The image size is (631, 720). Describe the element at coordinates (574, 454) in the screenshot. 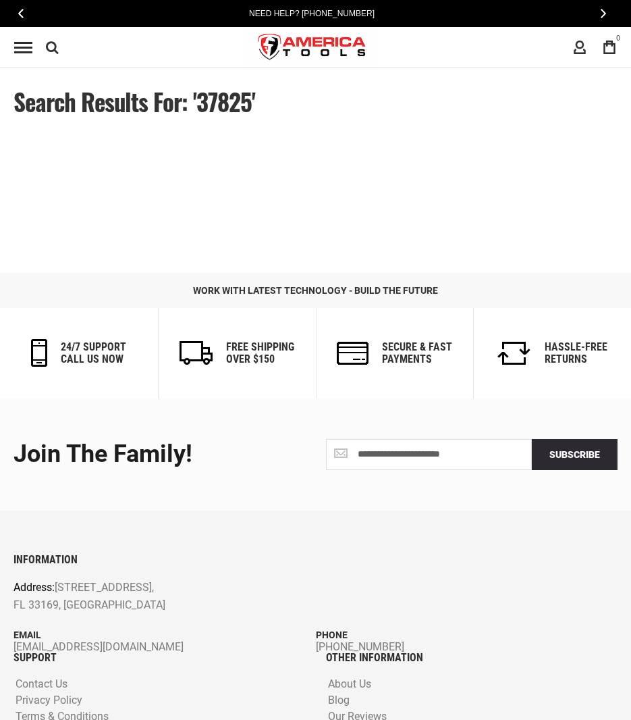

I see `button: Subscribe` at that location.